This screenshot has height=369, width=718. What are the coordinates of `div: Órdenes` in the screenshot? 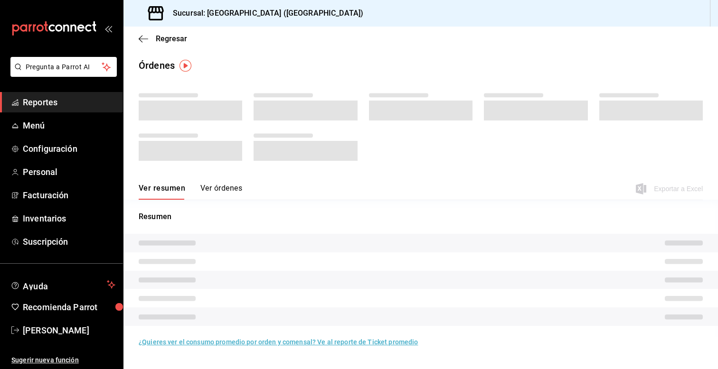 It's located at (157, 66).